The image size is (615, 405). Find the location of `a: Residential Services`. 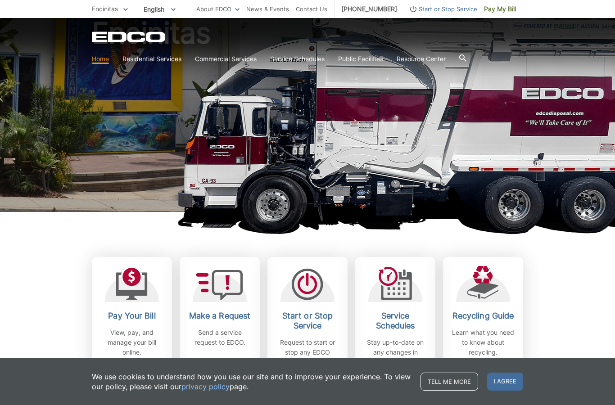

a: Residential Services is located at coordinates (152, 59).